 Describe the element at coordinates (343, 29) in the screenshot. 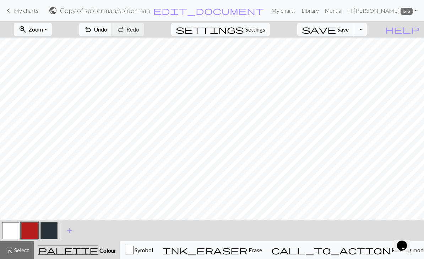

I see `span: Save` at that location.